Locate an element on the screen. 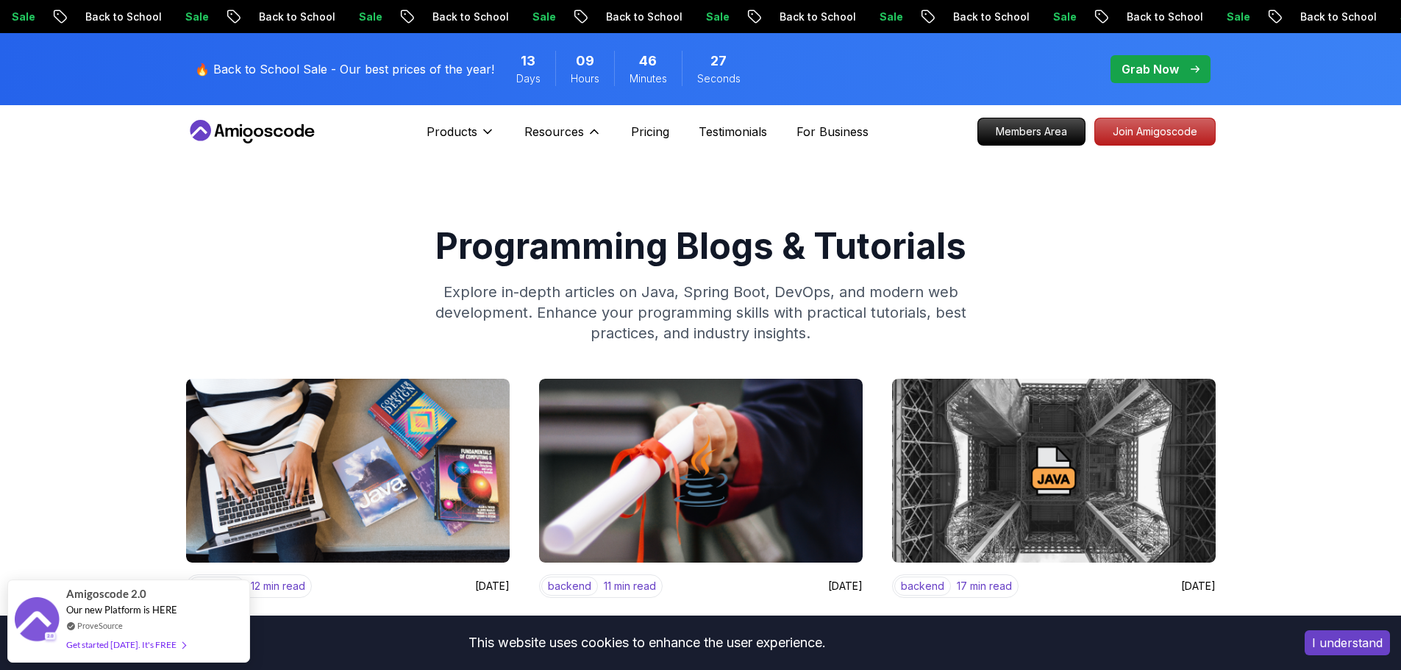 This screenshot has height=670, width=1401. a: For Business is located at coordinates (832, 132).